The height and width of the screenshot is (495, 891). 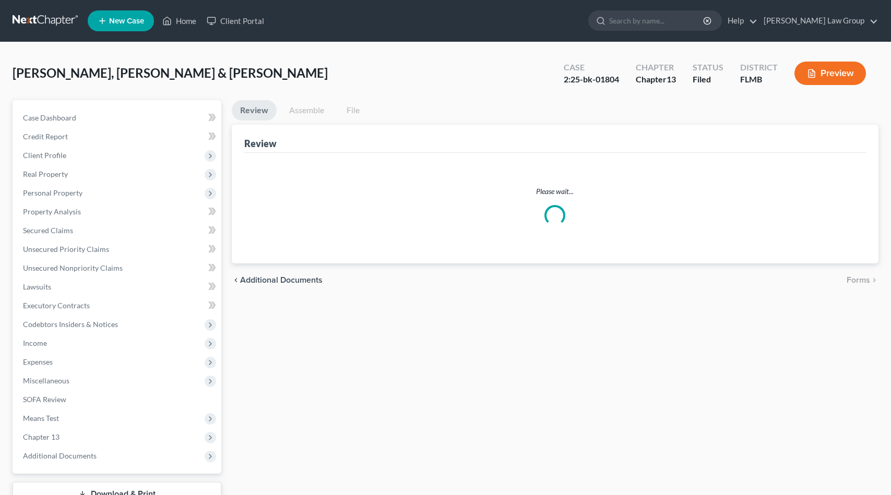 I want to click on i: chevron_left, so click(x=236, y=280).